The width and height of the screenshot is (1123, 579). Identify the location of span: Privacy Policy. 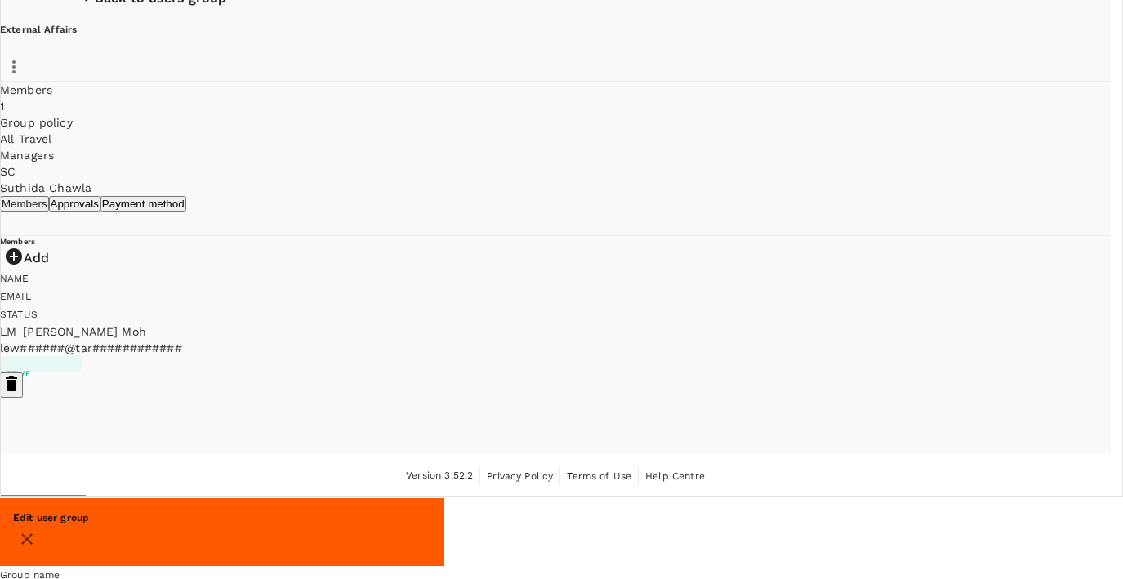
(519, 476).